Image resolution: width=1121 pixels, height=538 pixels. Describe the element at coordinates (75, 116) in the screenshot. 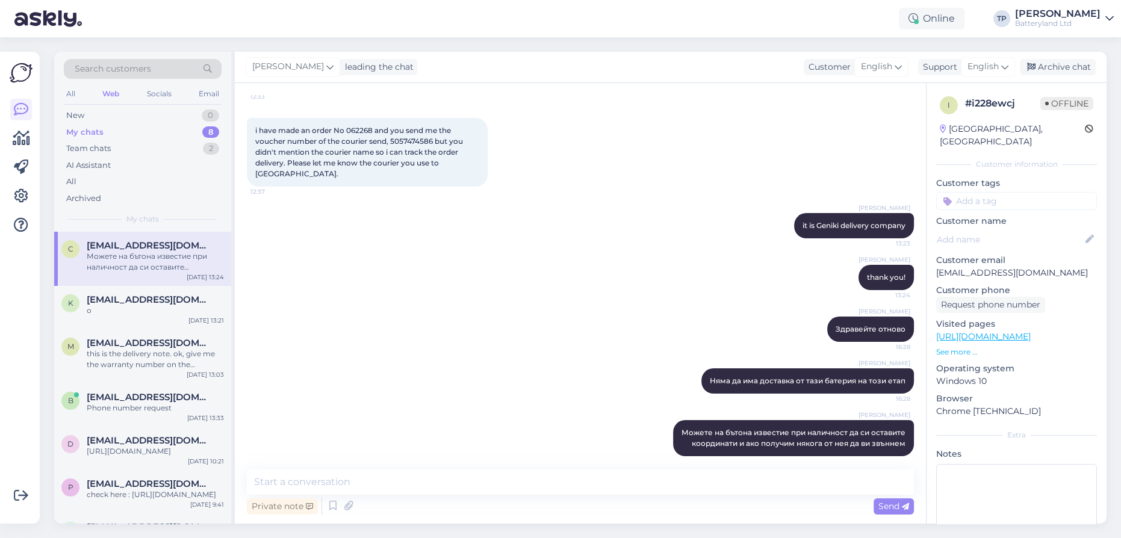

I see `div: New` at that location.